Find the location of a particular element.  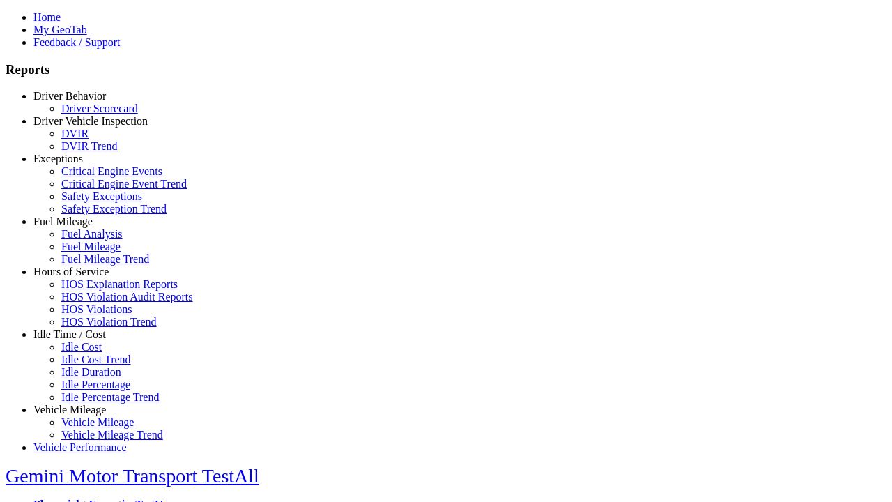

a: Idle Time / Cost is located at coordinates (70, 334).